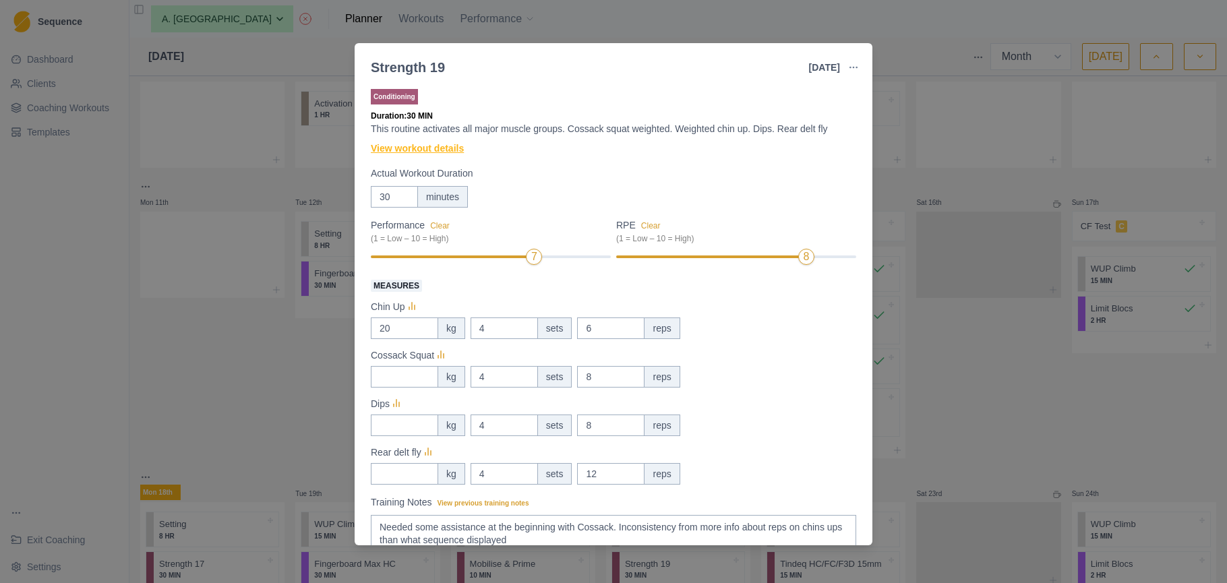 The width and height of the screenshot is (1227, 583). What do you see at coordinates (609, 502) in the screenshot?
I see `label: Training Notes` at bounding box center [609, 502].